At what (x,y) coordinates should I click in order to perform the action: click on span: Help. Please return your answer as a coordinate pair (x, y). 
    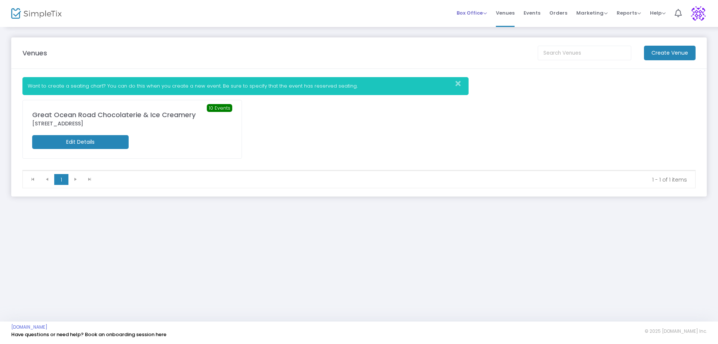
    Looking at the image, I should click on (658, 13).